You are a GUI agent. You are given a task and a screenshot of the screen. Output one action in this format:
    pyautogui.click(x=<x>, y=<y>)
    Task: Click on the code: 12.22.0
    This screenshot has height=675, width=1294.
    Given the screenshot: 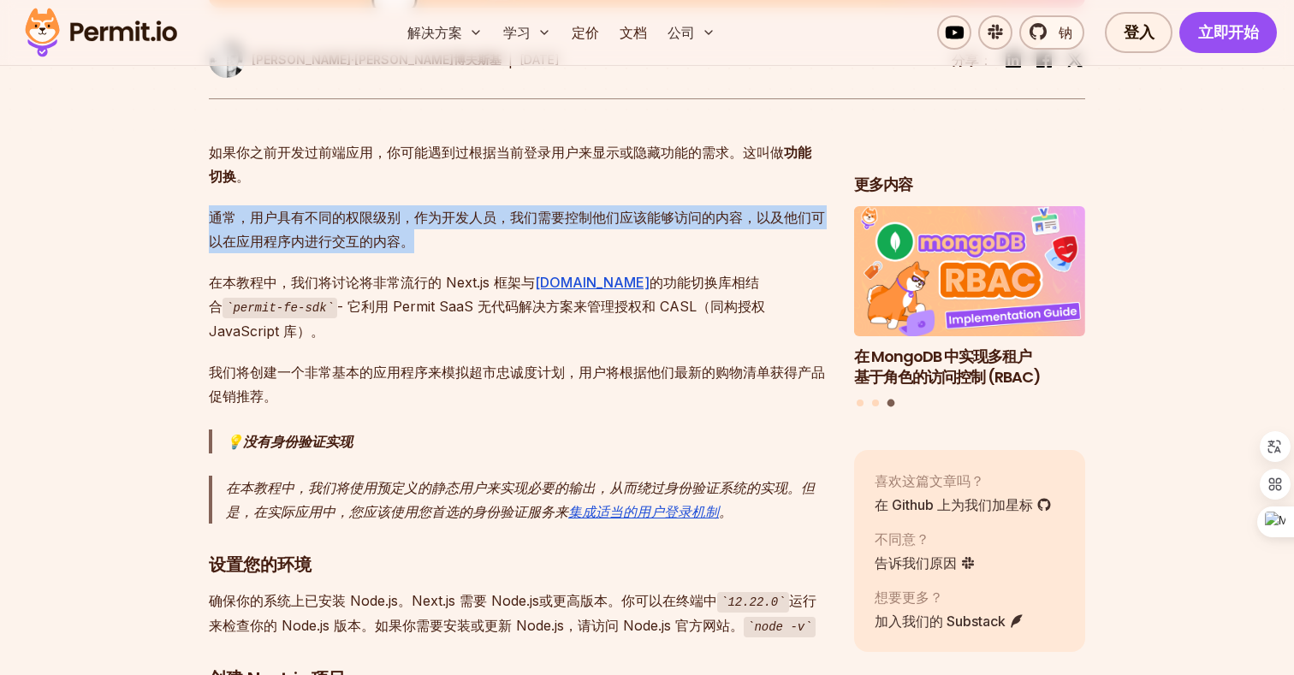 What is the action you would take?
    pyautogui.click(x=753, y=603)
    